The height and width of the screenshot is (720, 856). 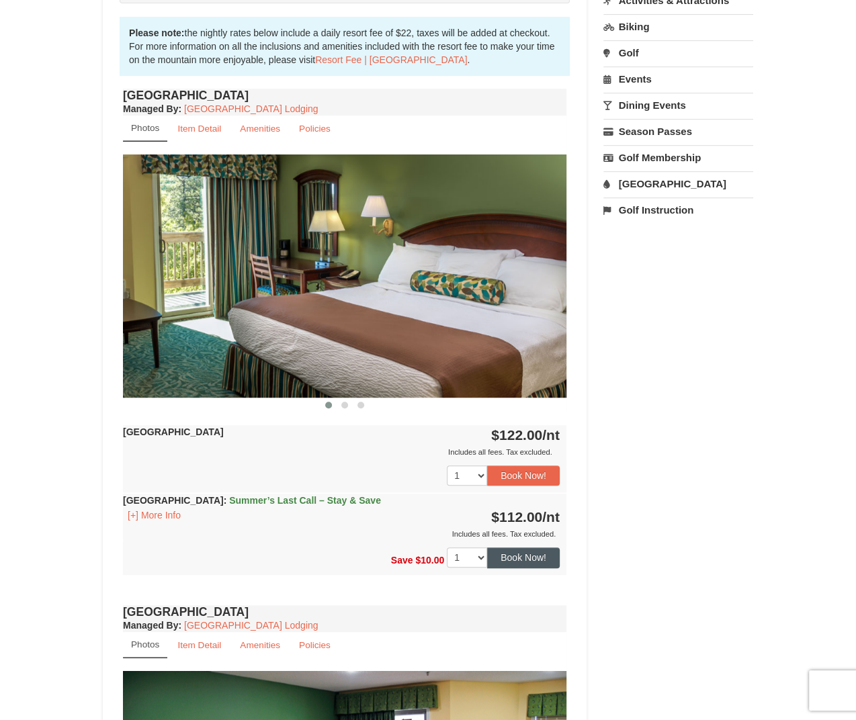 What do you see at coordinates (402, 561) in the screenshot?
I see `span: Save` at bounding box center [402, 561].